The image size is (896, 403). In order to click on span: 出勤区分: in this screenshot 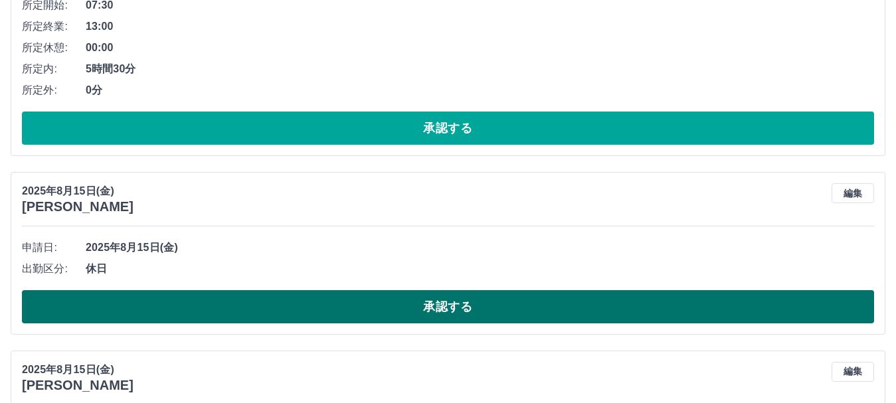, I will do `click(54, 269)`.